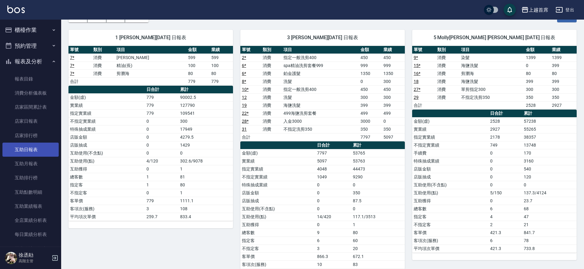  What do you see at coordinates (333, 256) in the screenshot?
I see `td: 866.3` at bounding box center [333, 256].